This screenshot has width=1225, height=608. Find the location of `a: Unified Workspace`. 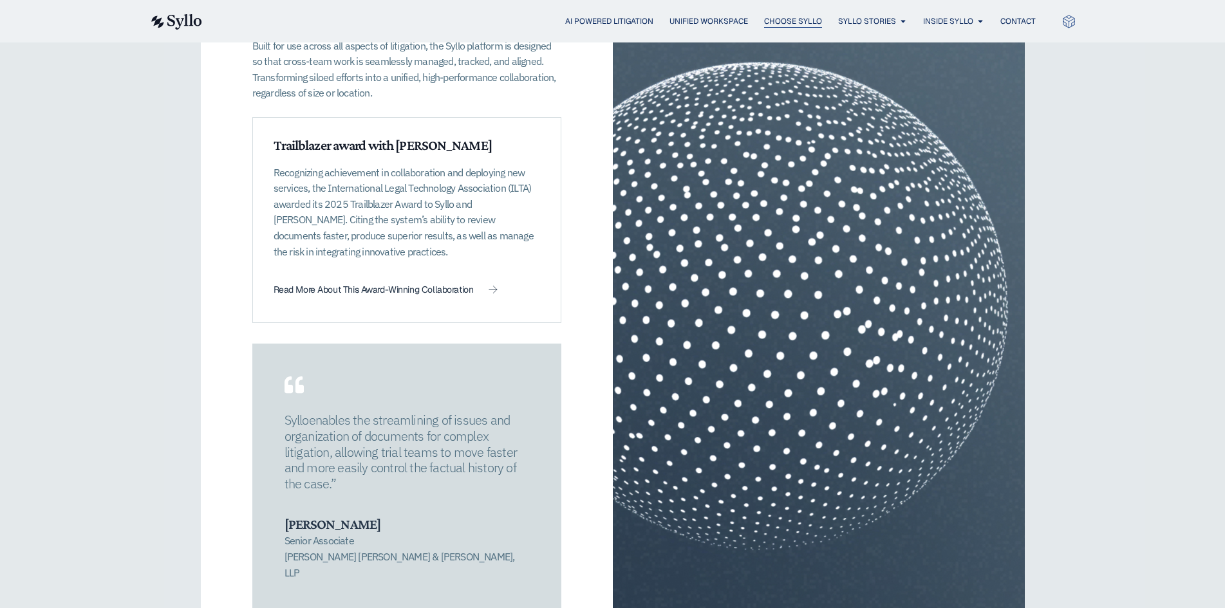

a: Unified Workspace is located at coordinates (709, 21).